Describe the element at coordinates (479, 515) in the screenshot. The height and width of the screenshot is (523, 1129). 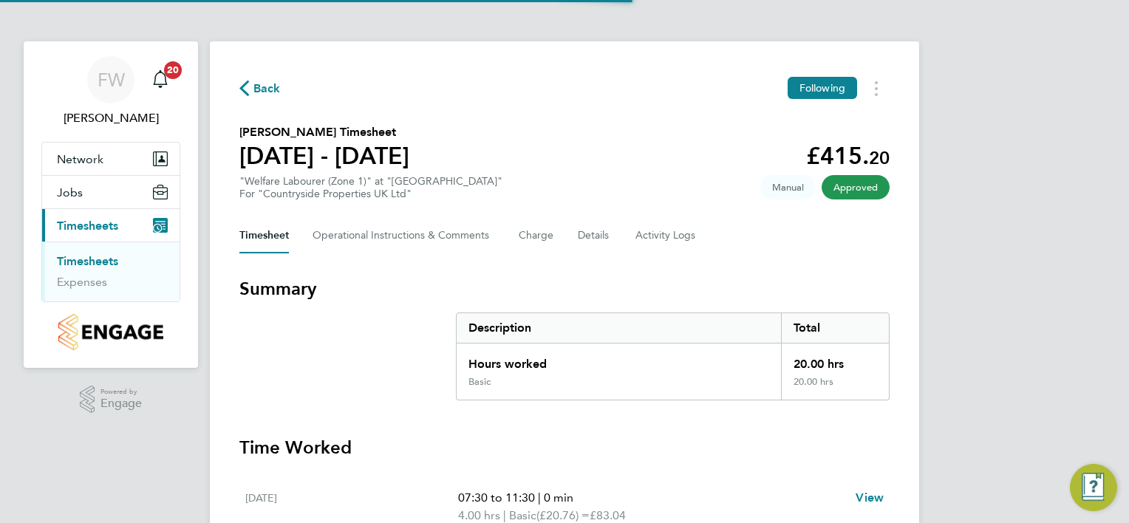
I see `span: 4.00 hrs` at that location.